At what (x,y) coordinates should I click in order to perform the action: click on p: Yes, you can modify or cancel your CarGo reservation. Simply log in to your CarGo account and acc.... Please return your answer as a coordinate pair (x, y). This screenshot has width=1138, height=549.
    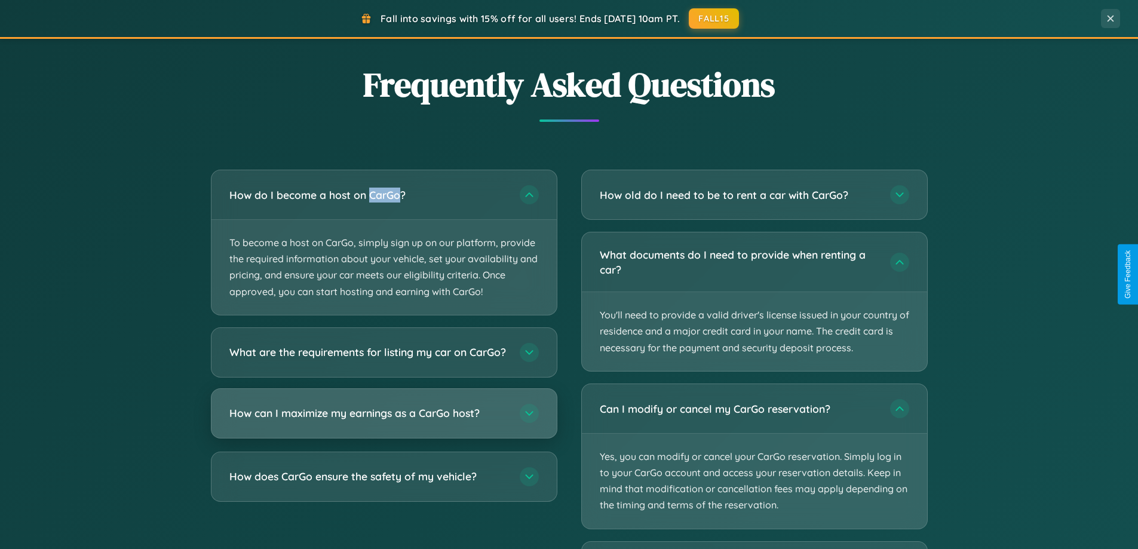
    Looking at the image, I should click on (754, 481).